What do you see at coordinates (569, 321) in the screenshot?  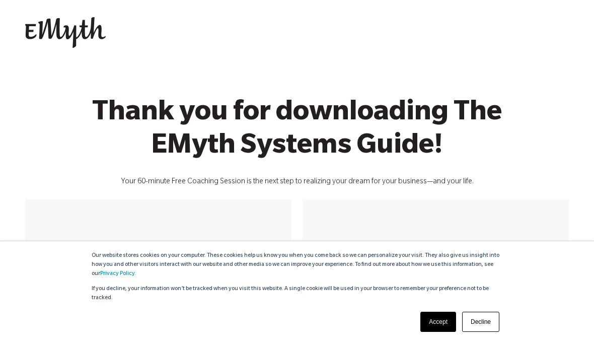 I see `div: Chat Widget` at bounding box center [569, 321].